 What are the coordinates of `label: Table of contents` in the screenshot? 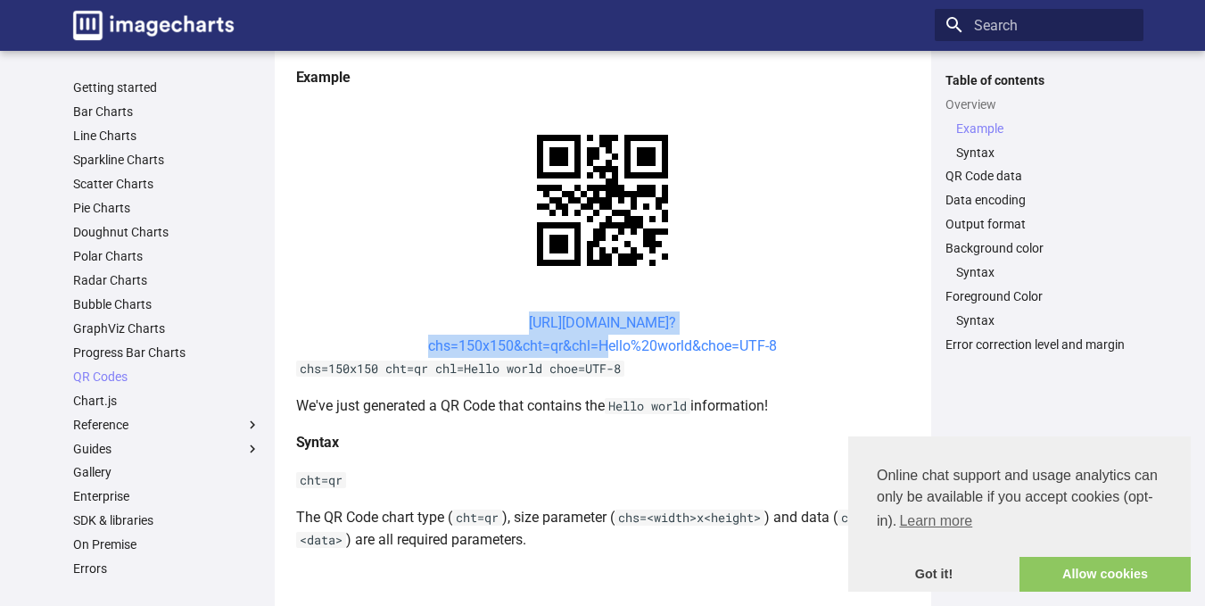 It's located at (1039, 80).